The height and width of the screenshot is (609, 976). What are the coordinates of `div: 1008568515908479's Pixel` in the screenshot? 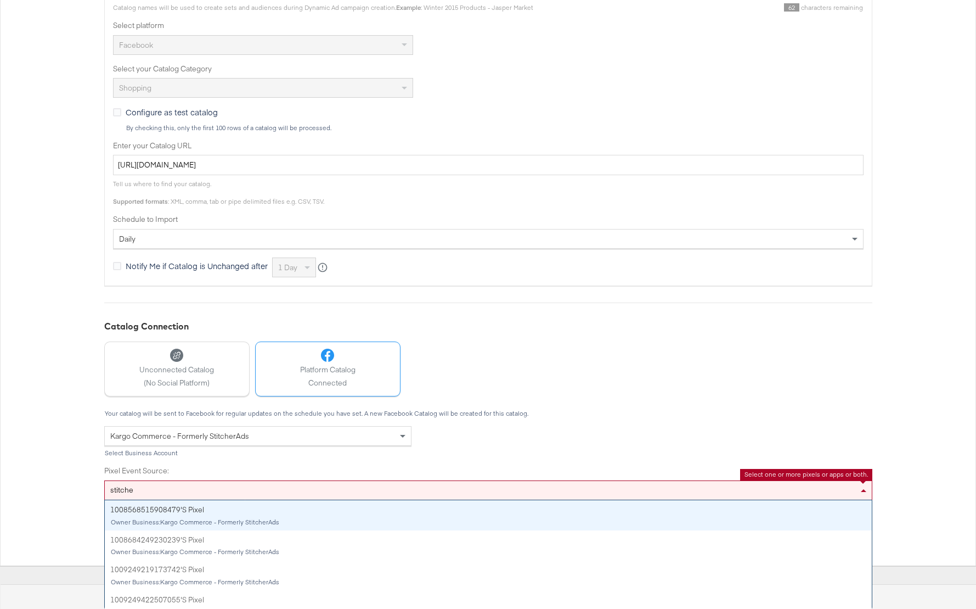 It's located at (488, 509).